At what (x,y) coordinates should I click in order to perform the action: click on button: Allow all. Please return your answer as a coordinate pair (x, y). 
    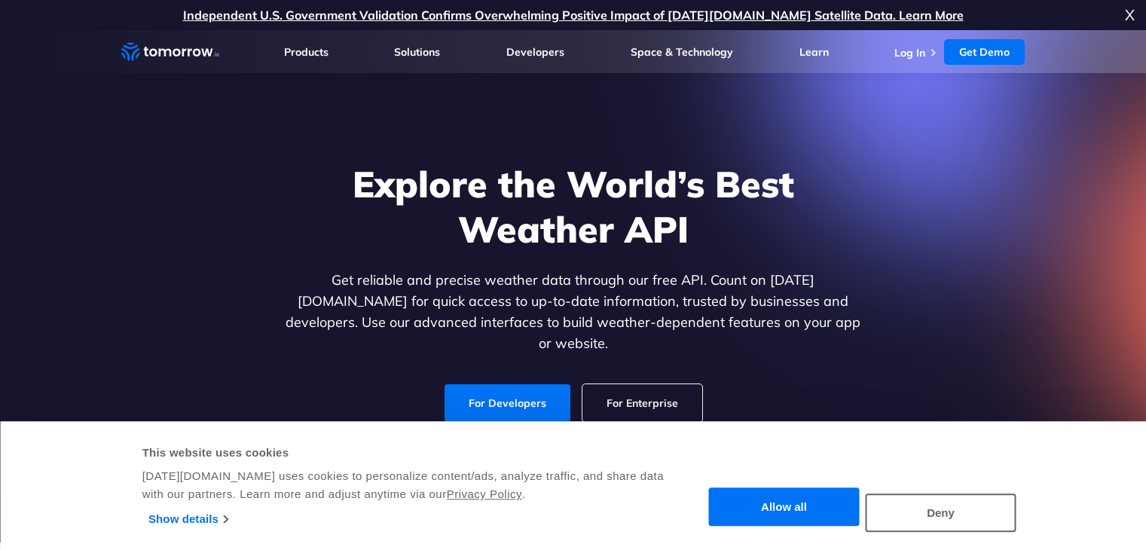
    Looking at the image, I should click on (784, 507).